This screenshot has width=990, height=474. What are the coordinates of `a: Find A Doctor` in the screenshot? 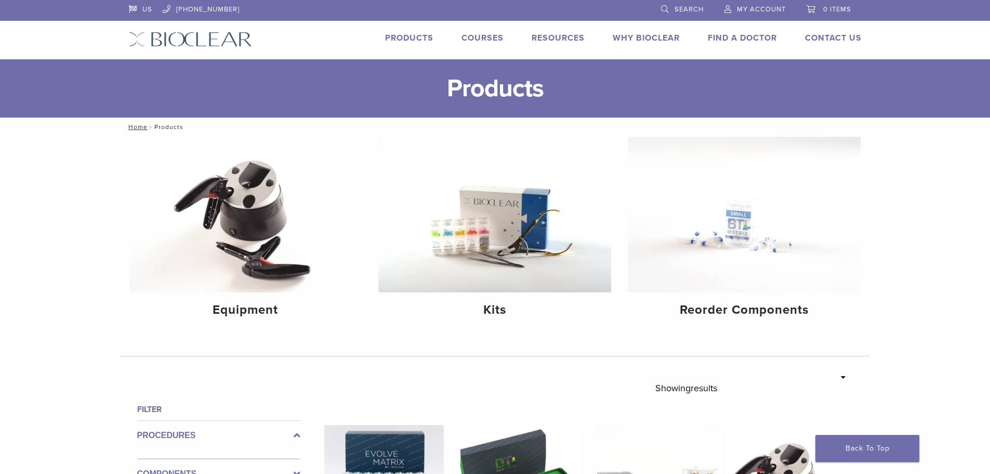 It's located at (742, 38).